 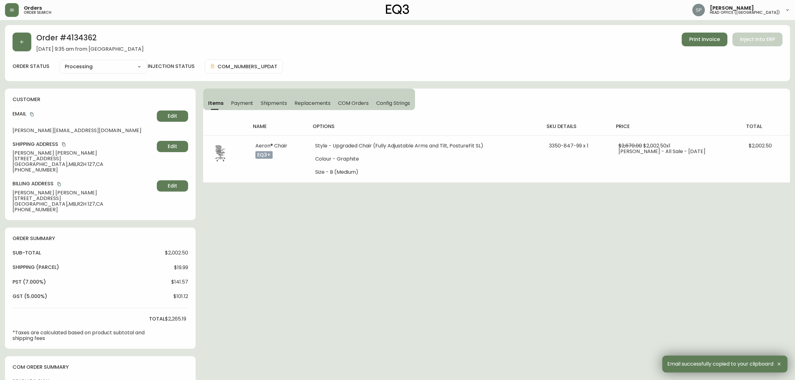 What do you see at coordinates (425, 146) in the screenshot?
I see `li: Style - Upgraded Chair (Fully Adjustable Arms and Tilt, PostureFit SL)` at bounding box center [425, 146].